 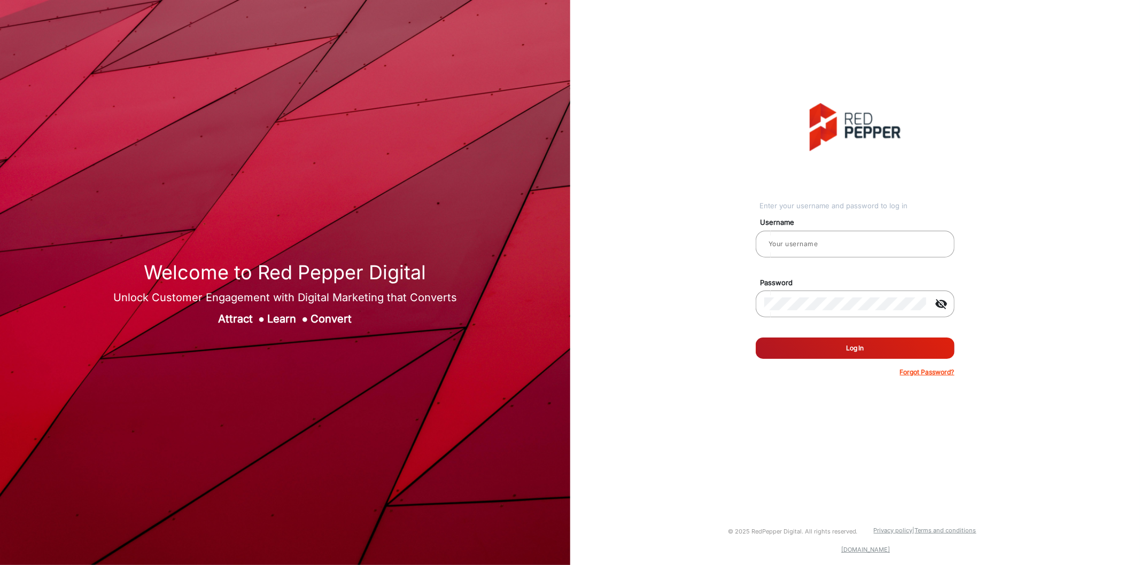 I want to click on small: © 2025 RedPepper Digital. All rights reserved., so click(x=793, y=532).